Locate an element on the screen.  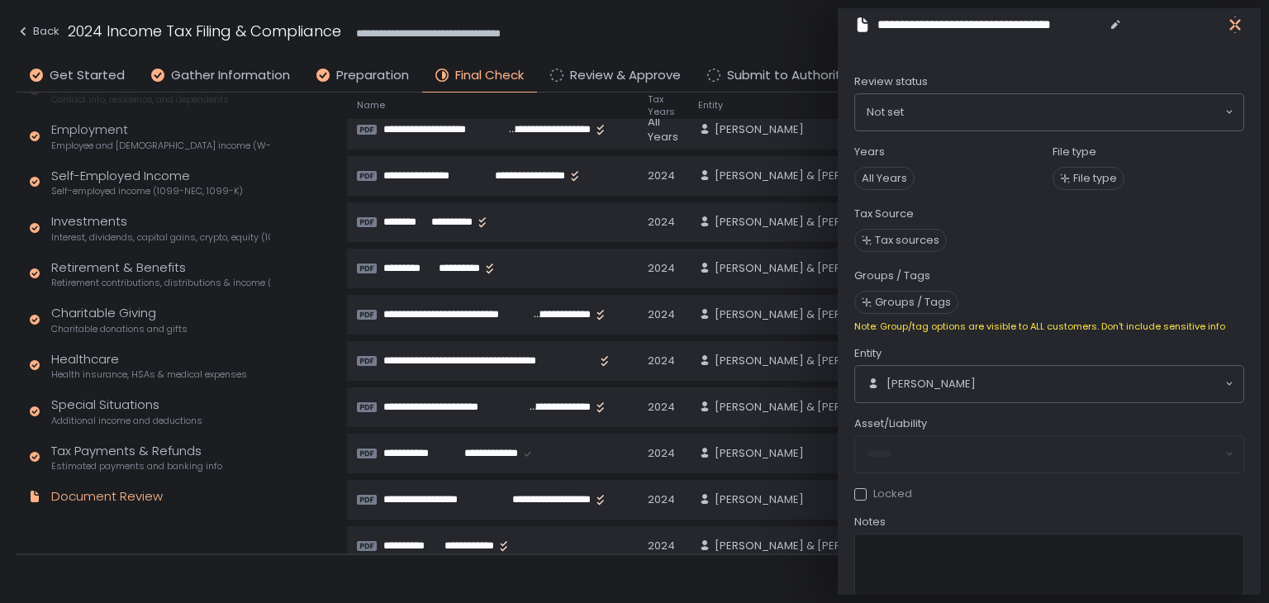
span: Charitable donations and gifts is located at coordinates (119, 329).